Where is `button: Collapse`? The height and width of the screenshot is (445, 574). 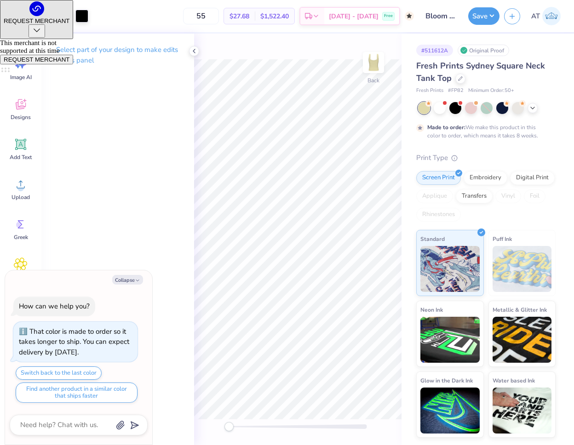 button: Collapse is located at coordinates (127, 280).